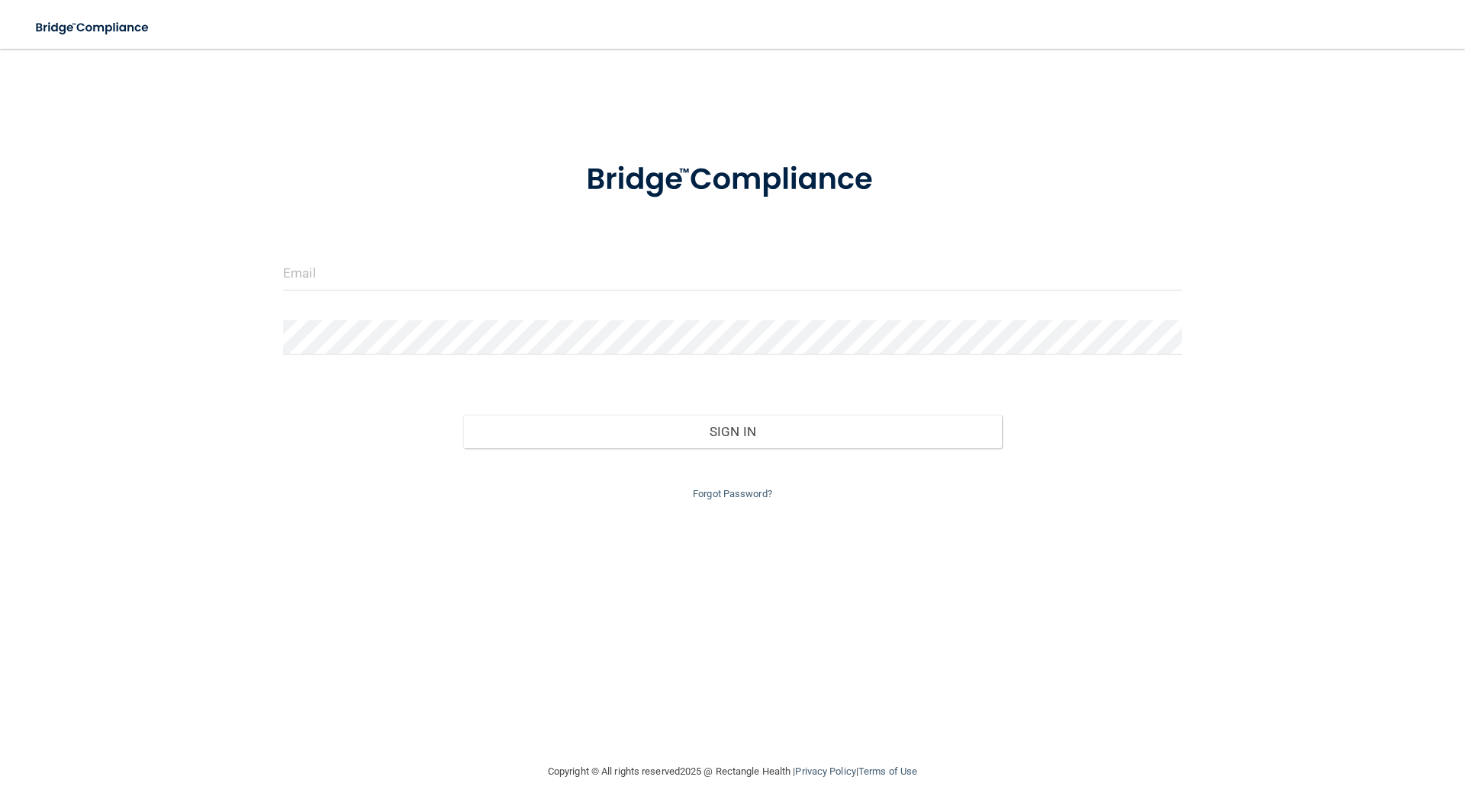  What do you see at coordinates (732, 771) in the screenshot?
I see `div: Copyright © All rights reserved 2025 @ Rectangle Health | |` at bounding box center [732, 771].